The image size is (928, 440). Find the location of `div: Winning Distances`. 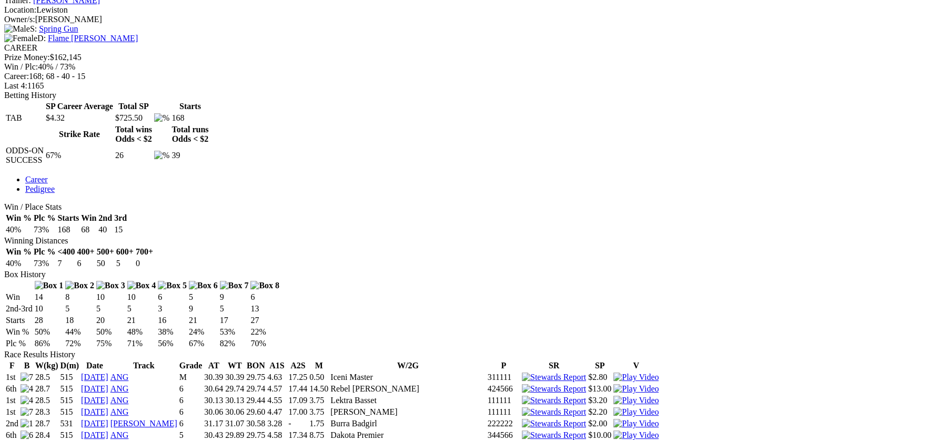

div: Winning Distances is located at coordinates (464, 241).